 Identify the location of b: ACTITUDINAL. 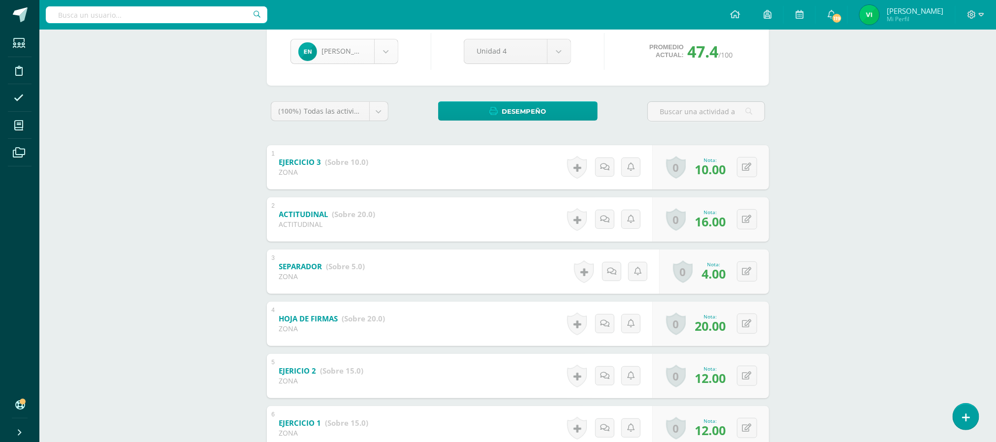
(304, 214).